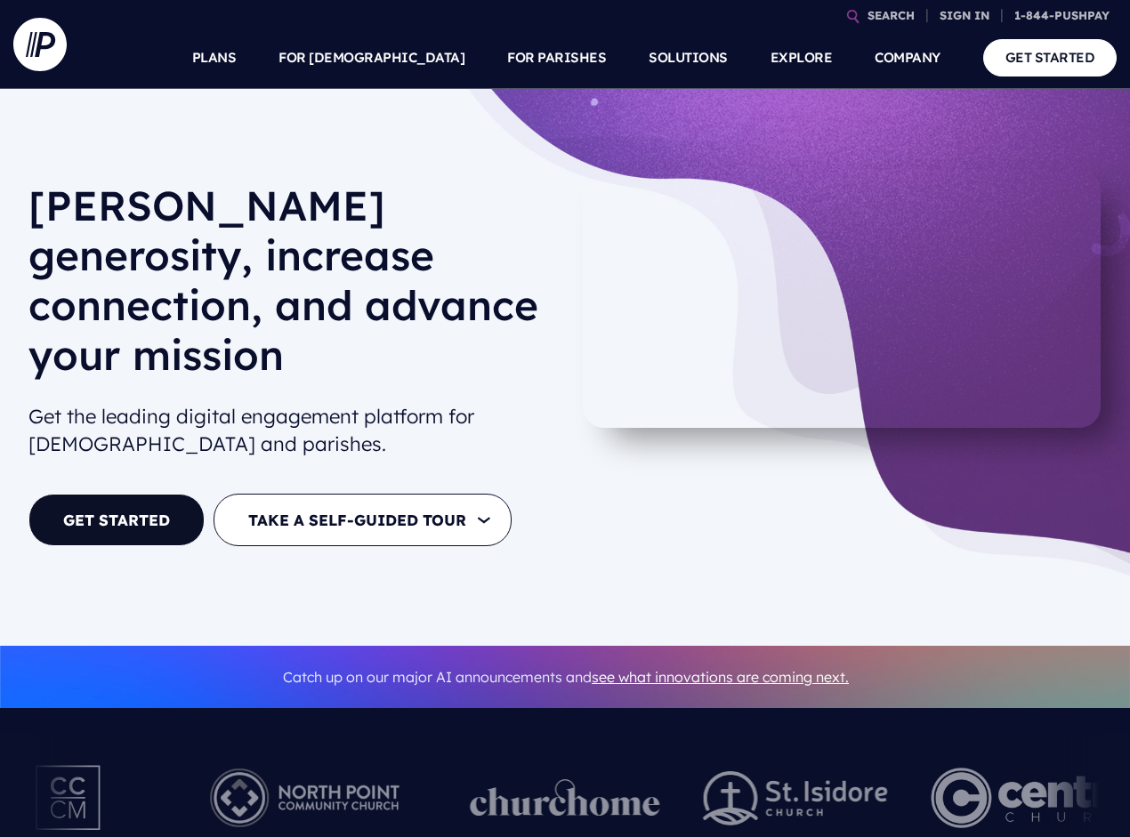  I want to click on a: FOR PARISHES, so click(556, 58).